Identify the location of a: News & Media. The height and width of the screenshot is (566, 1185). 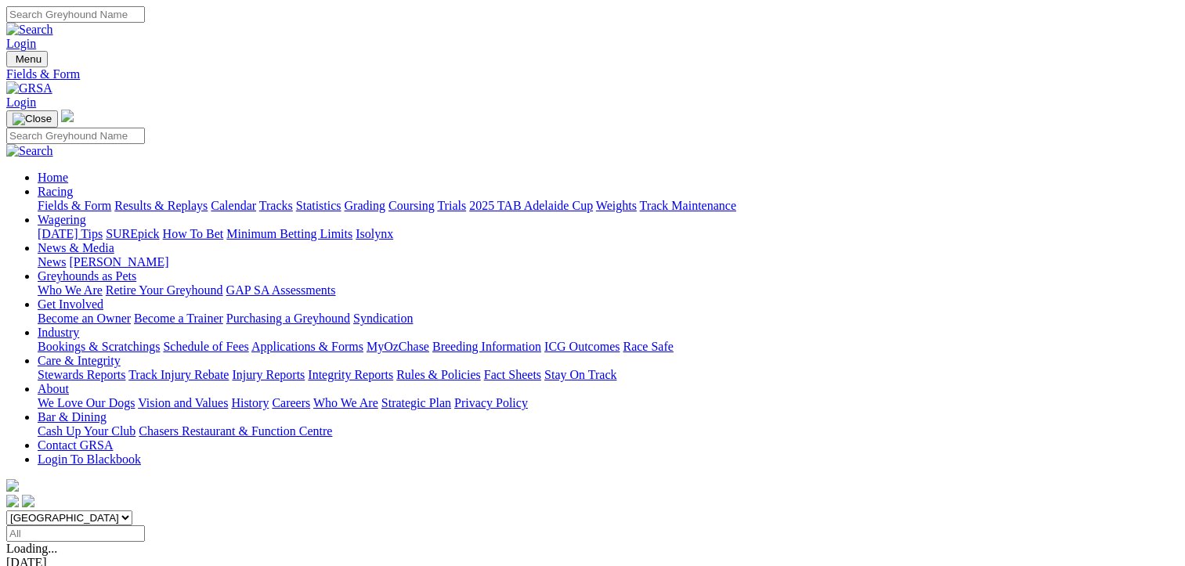
(76, 248).